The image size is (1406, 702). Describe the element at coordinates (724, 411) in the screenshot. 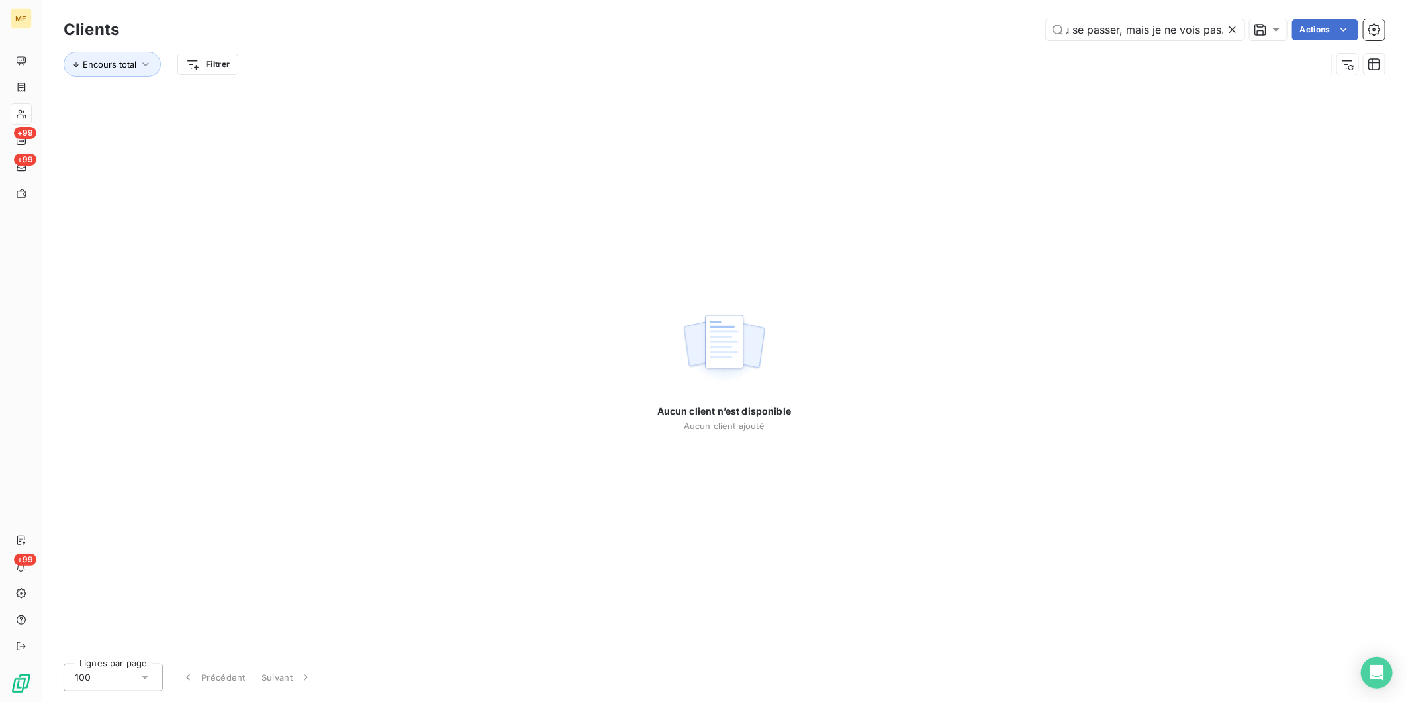

I see `span: Aucun client n’est disponible` at that location.